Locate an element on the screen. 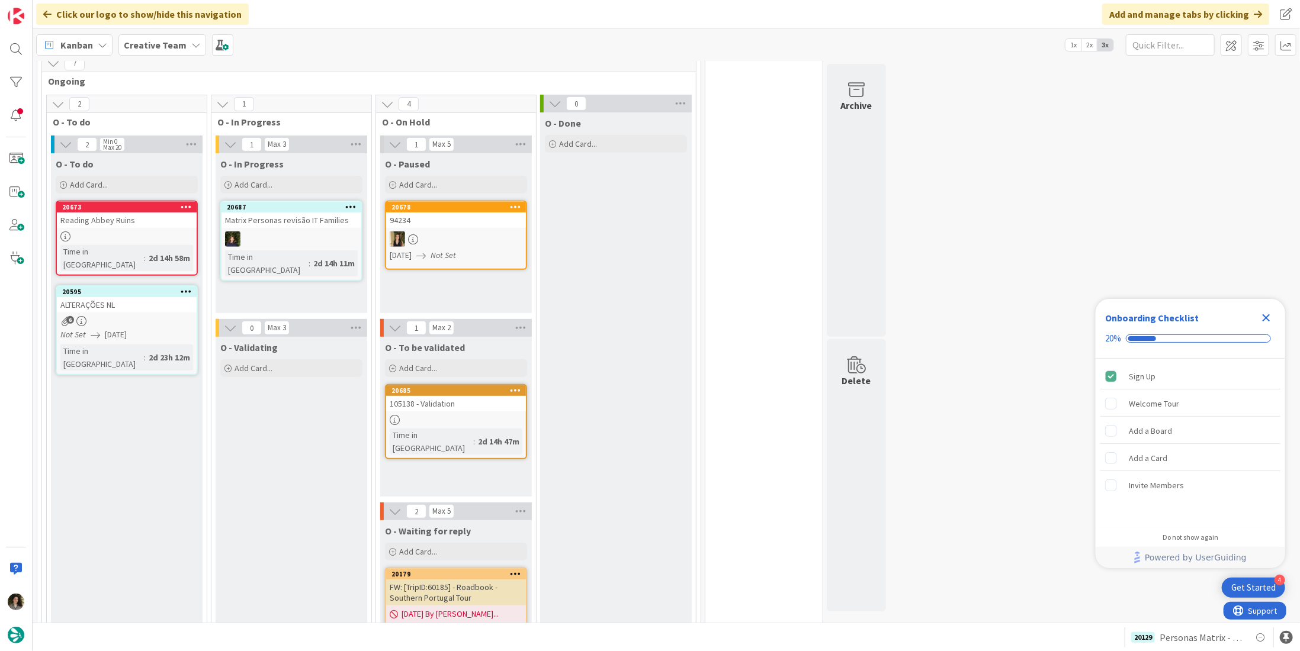  input: Quick Filter... is located at coordinates (1170, 45).